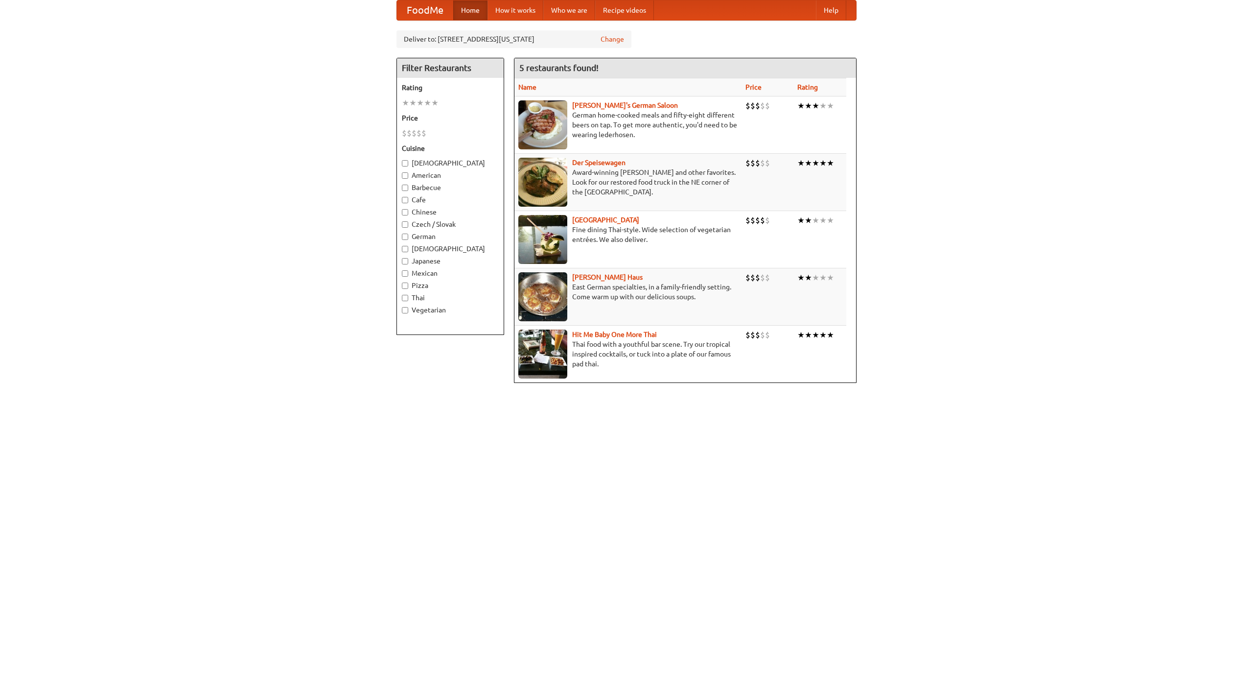 This screenshot has height=693, width=1253. What do you see at coordinates (450, 224) in the screenshot?
I see `label: Czech / Slovak` at bounding box center [450, 224].